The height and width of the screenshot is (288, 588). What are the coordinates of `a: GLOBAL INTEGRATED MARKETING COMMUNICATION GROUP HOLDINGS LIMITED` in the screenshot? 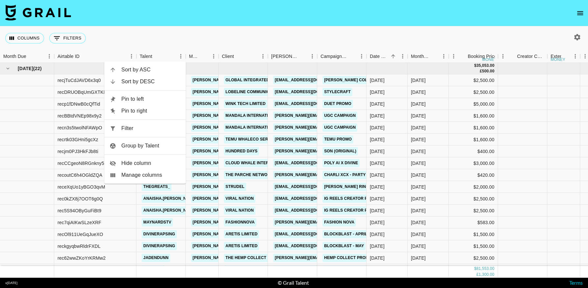 It's located at (306, 80).